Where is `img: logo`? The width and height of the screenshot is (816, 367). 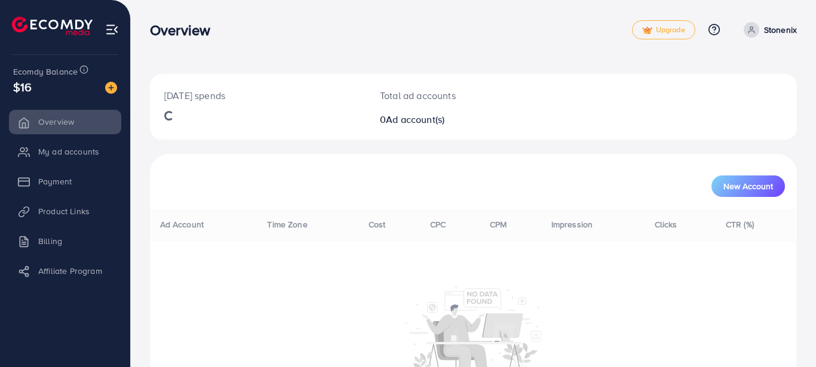
img: logo is located at coordinates (52, 26).